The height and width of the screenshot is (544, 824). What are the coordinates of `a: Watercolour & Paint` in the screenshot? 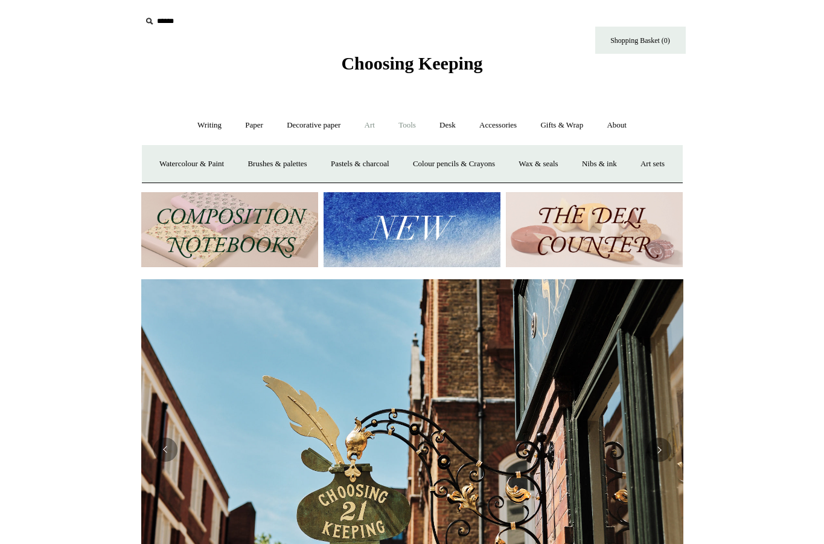 It's located at (191, 164).